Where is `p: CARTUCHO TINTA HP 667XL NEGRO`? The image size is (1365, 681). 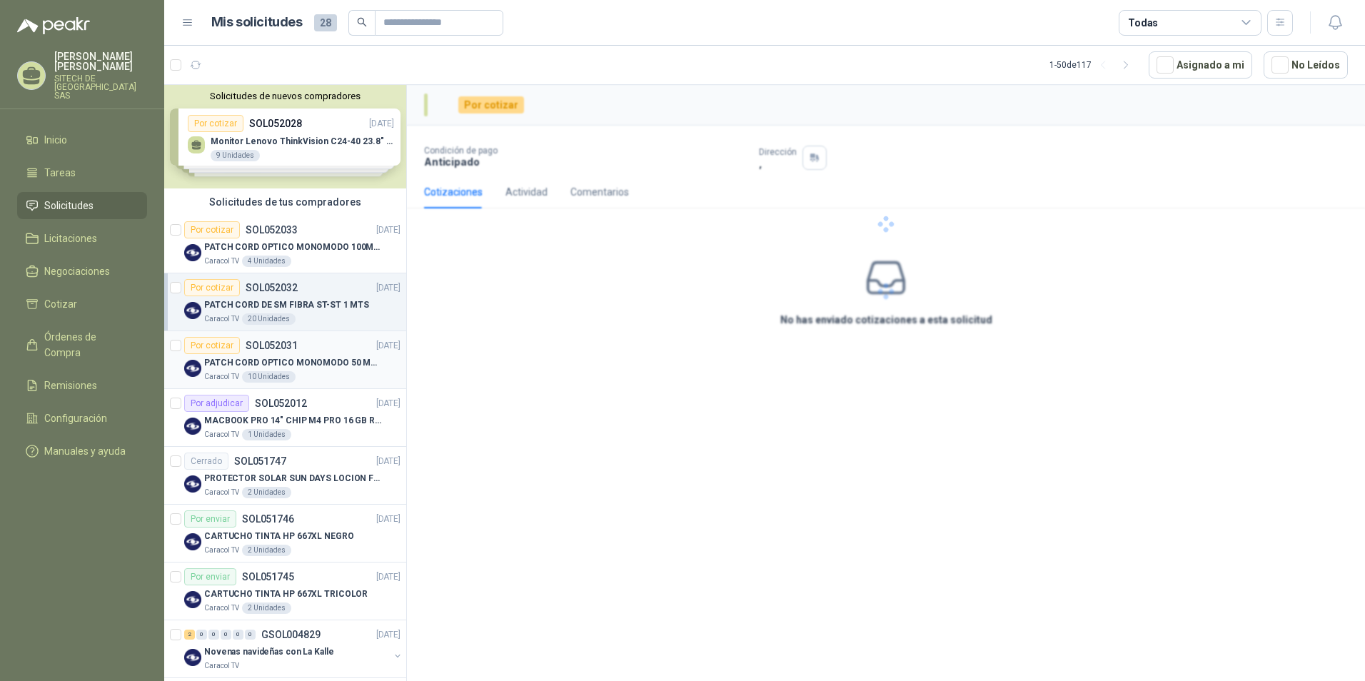 p: CARTUCHO TINTA HP 667XL NEGRO is located at coordinates (279, 536).